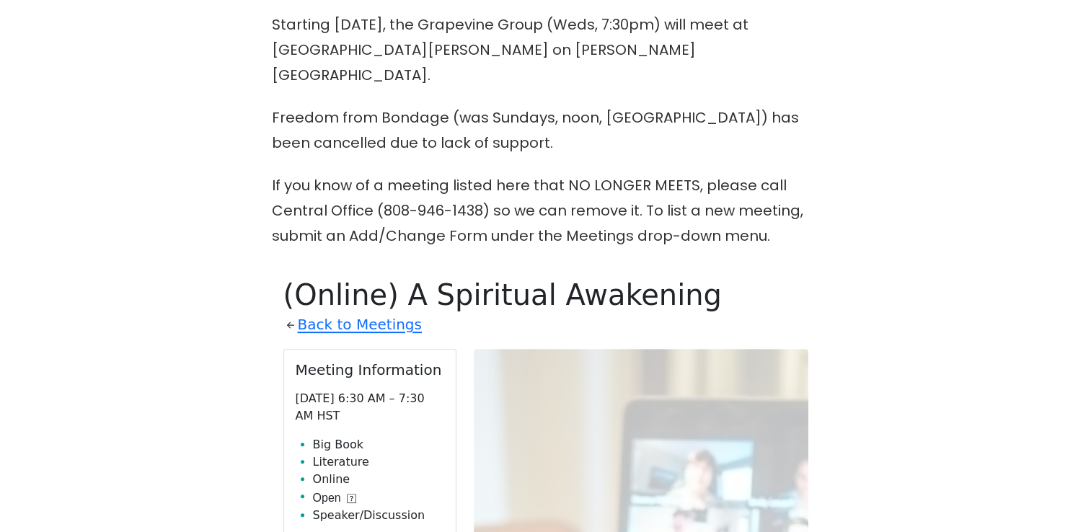 Image resolution: width=1091 pixels, height=532 pixels. What do you see at coordinates (327, 498) in the screenshot?
I see `span: Open` at bounding box center [327, 498].